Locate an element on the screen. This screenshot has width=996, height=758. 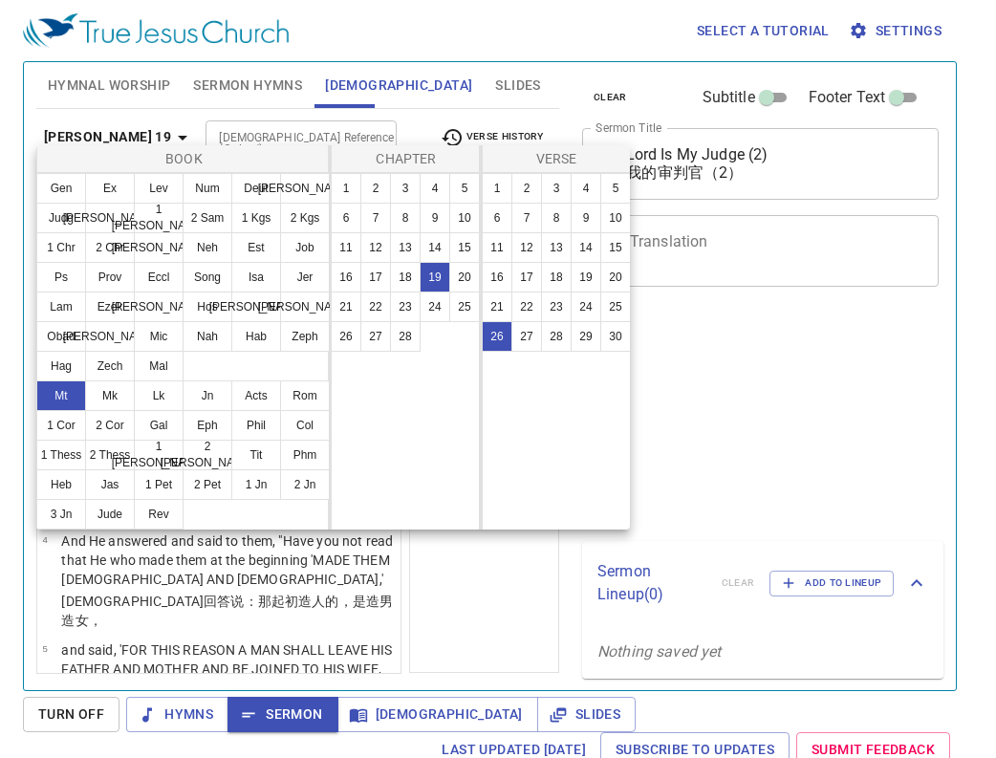
button: 2 Jn is located at coordinates (305, 485).